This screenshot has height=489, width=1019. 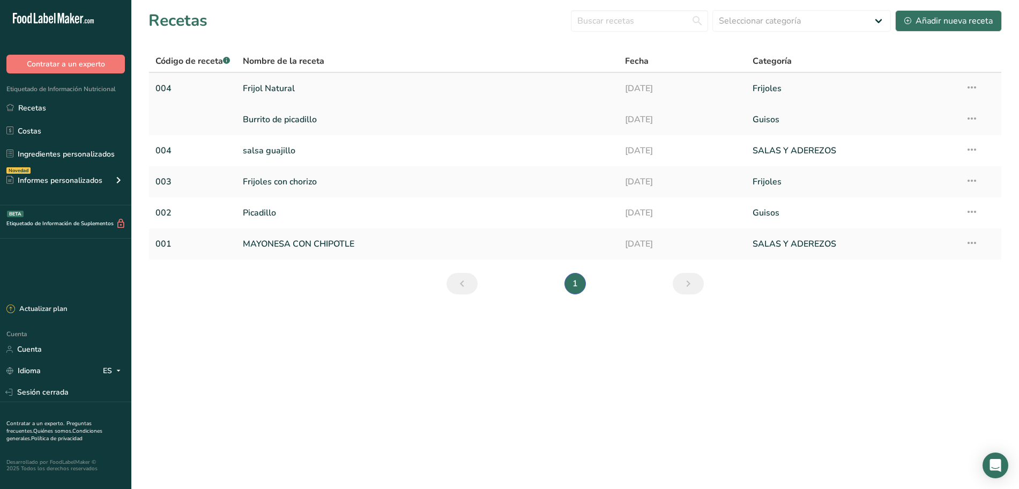 I want to click on font: 2025 Todos los derechos reservados, so click(x=52, y=469).